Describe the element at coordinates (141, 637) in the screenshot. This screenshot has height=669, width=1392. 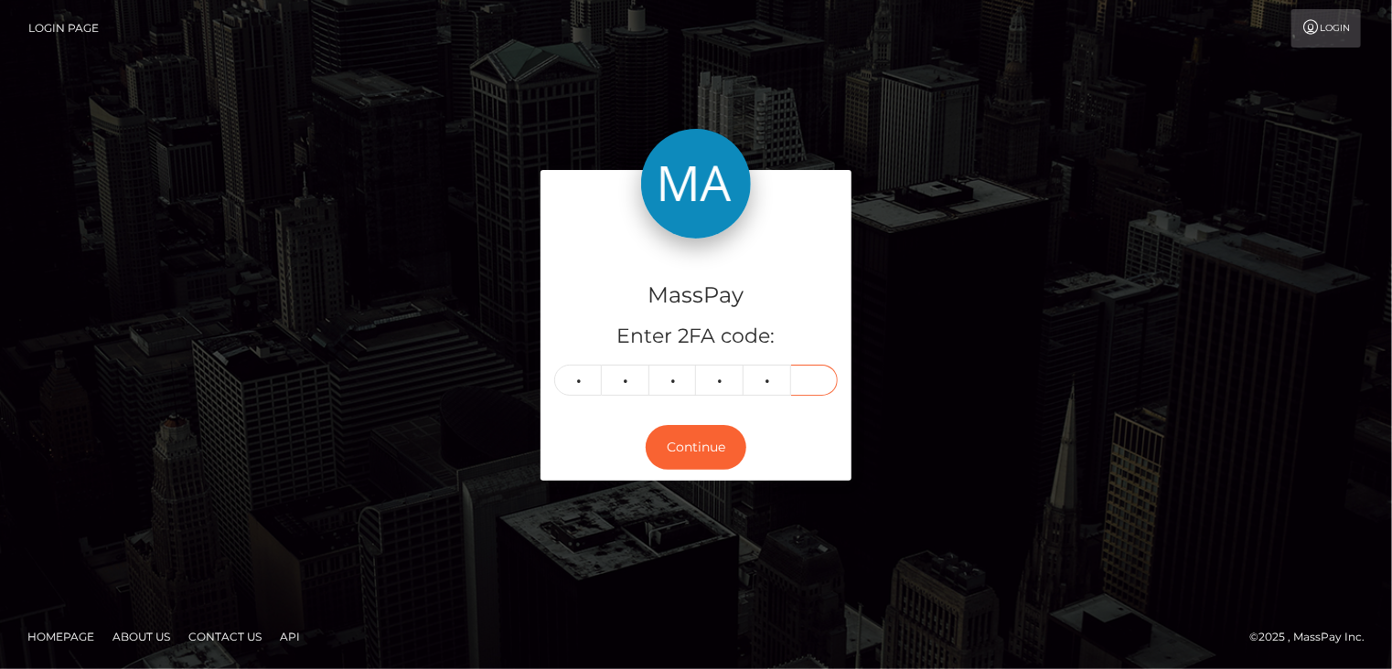
I see `a: About Us` at that location.